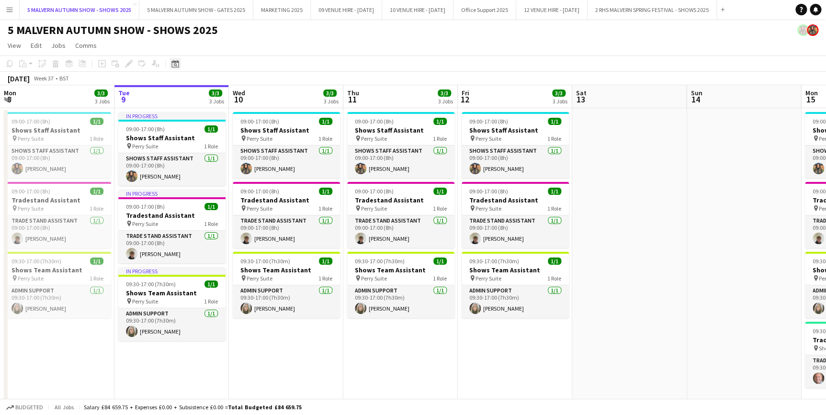 The image size is (826, 415). What do you see at coordinates (36, 45) in the screenshot?
I see `span: Edit` at bounding box center [36, 45].